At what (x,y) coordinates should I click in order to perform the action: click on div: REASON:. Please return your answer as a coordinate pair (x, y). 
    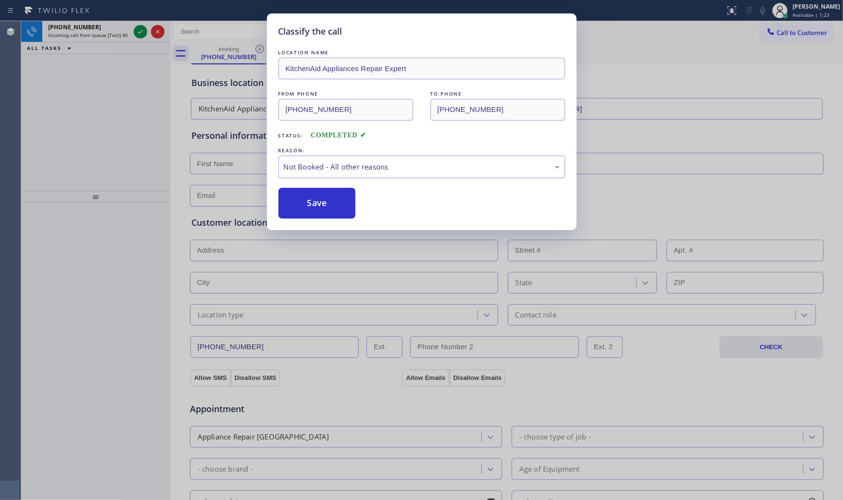
    Looking at the image, I should click on (422, 150).